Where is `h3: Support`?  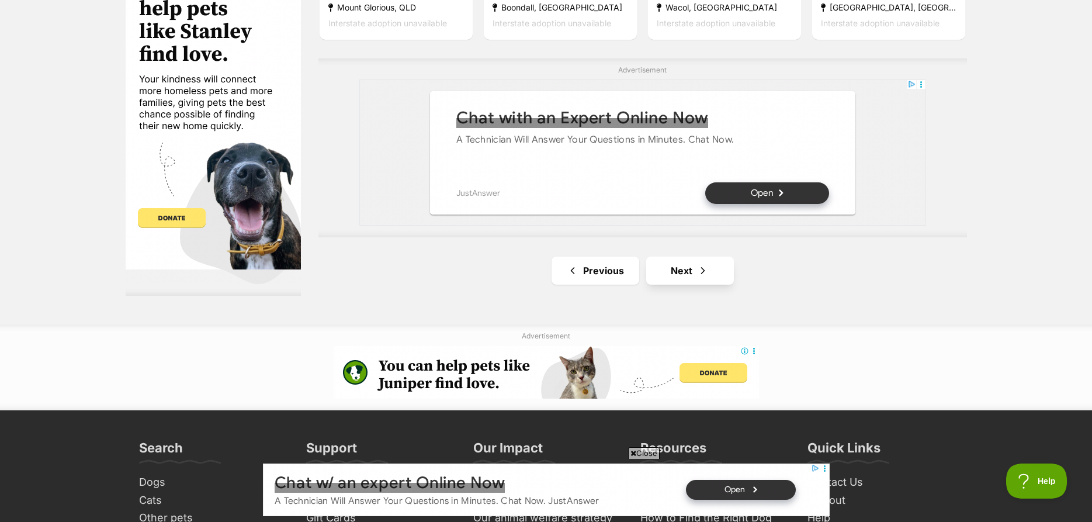
h3: Support is located at coordinates (331, 451).